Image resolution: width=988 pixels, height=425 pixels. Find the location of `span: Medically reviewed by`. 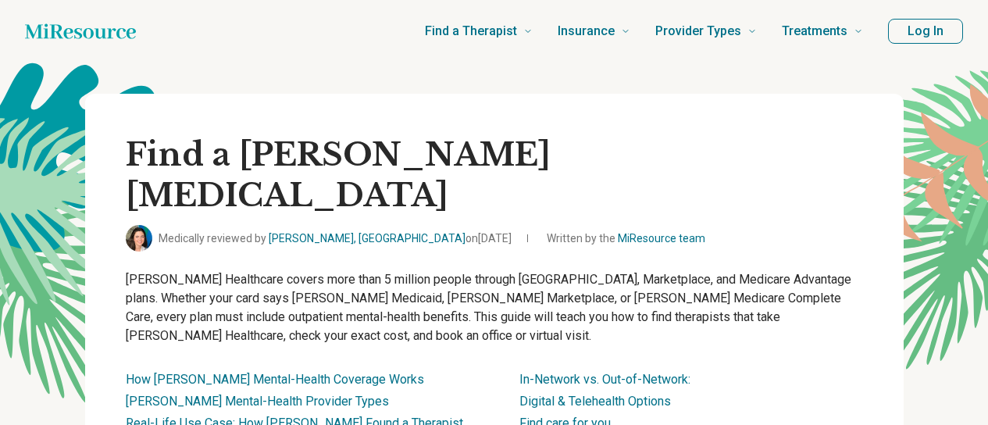

span: Medically reviewed by is located at coordinates (335, 238).